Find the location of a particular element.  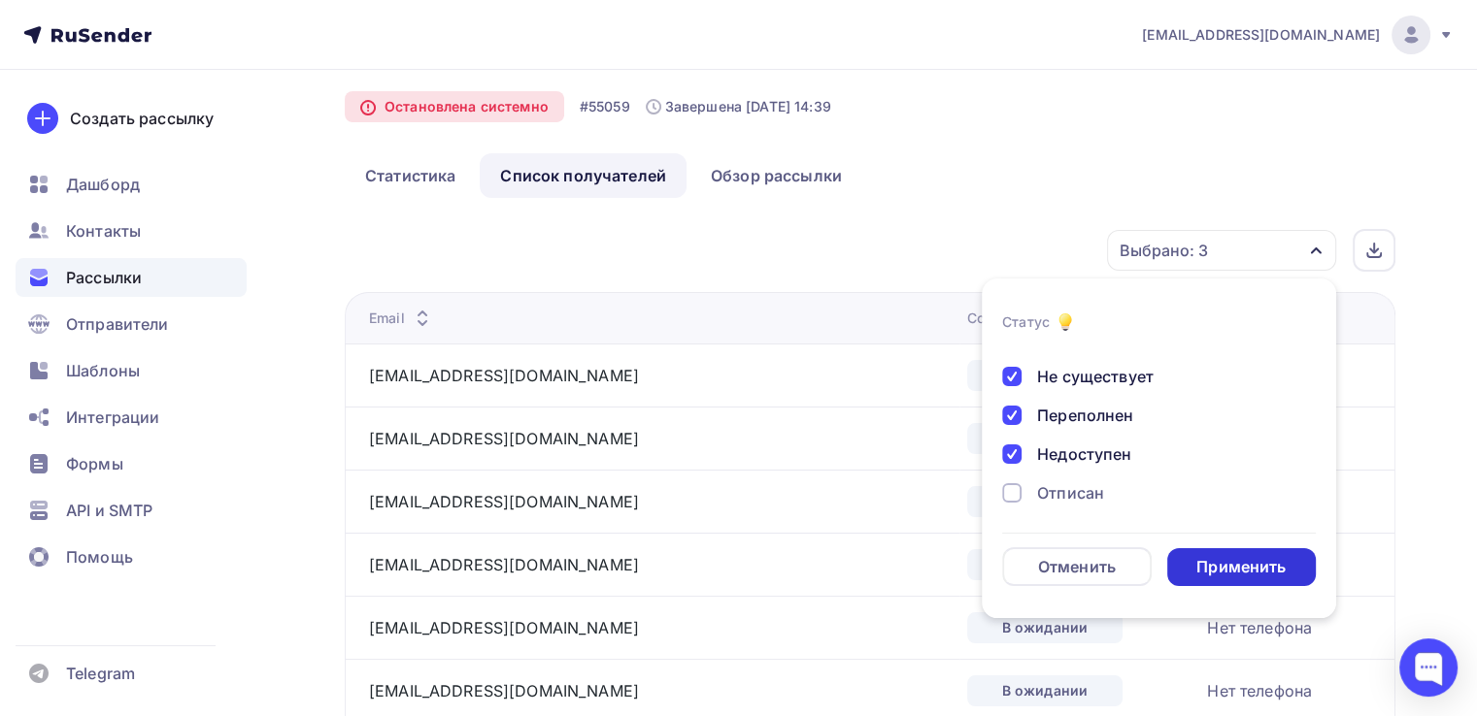

span: API и SMTP is located at coordinates (109, 511).